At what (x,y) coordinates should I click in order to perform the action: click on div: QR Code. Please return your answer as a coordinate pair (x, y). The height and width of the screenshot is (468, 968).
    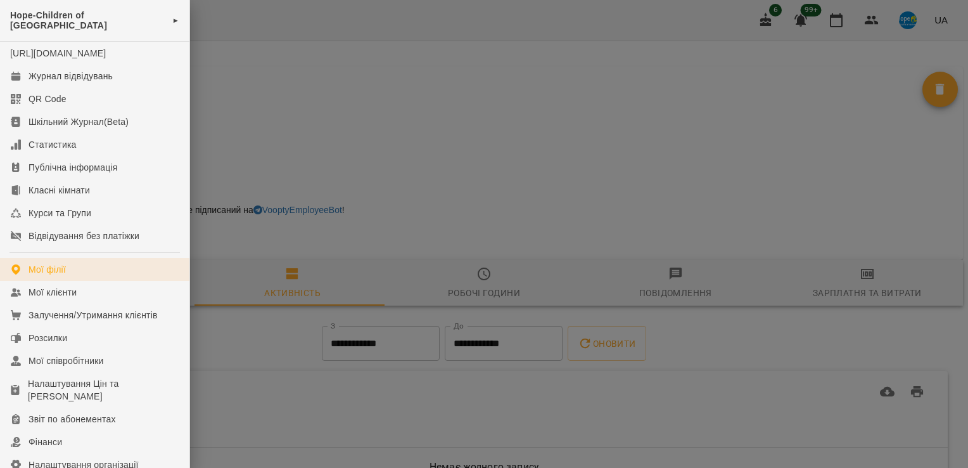
    Looking at the image, I should click on (48, 99).